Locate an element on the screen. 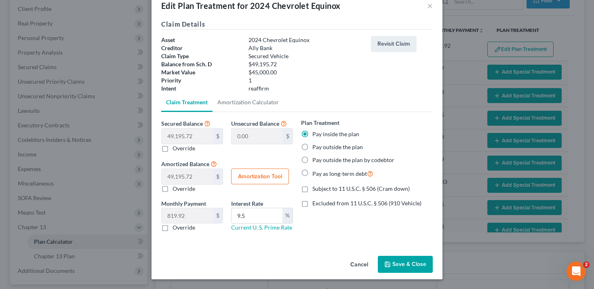 The height and width of the screenshot is (289, 594). div: Market Value is located at coordinates (201, 72).